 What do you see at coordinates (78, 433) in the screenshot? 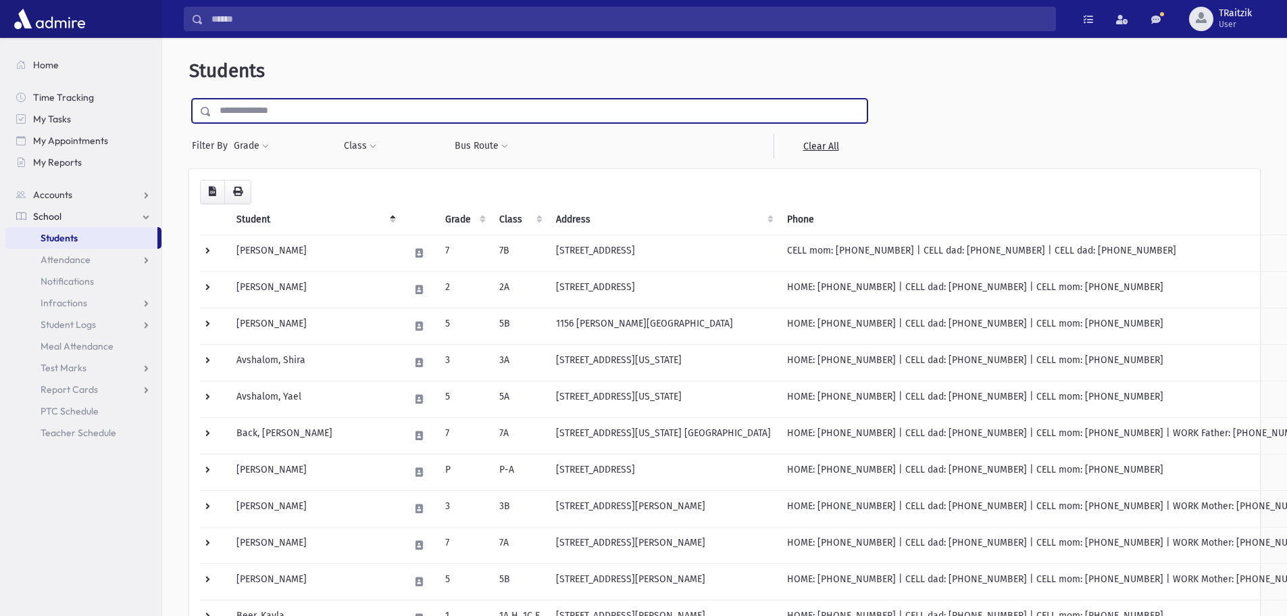
I see `span: Teacher Schedule` at bounding box center [78, 433].